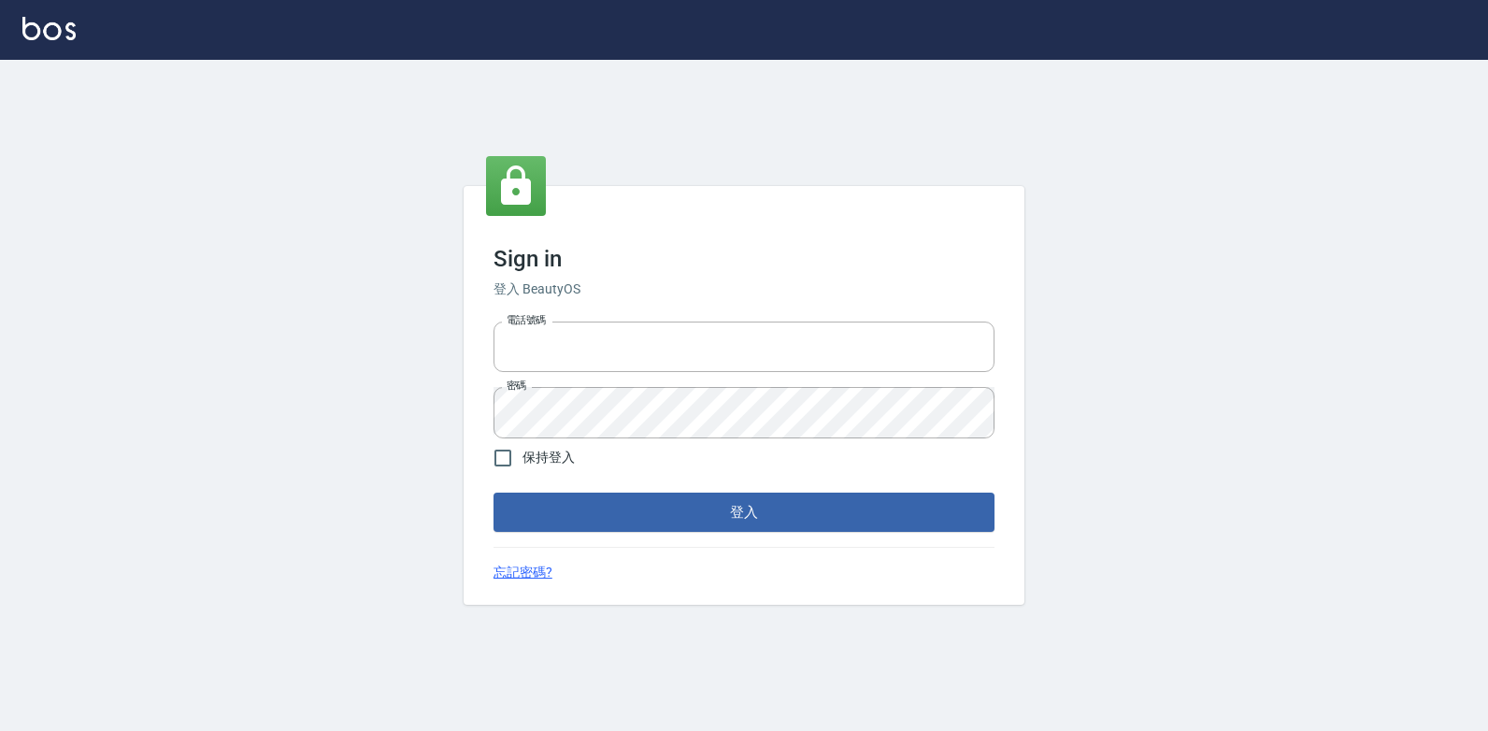 The height and width of the screenshot is (731, 1488). Describe the element at coordinates (49, 28) in the screenshot. I see `img: Logo` at that location.